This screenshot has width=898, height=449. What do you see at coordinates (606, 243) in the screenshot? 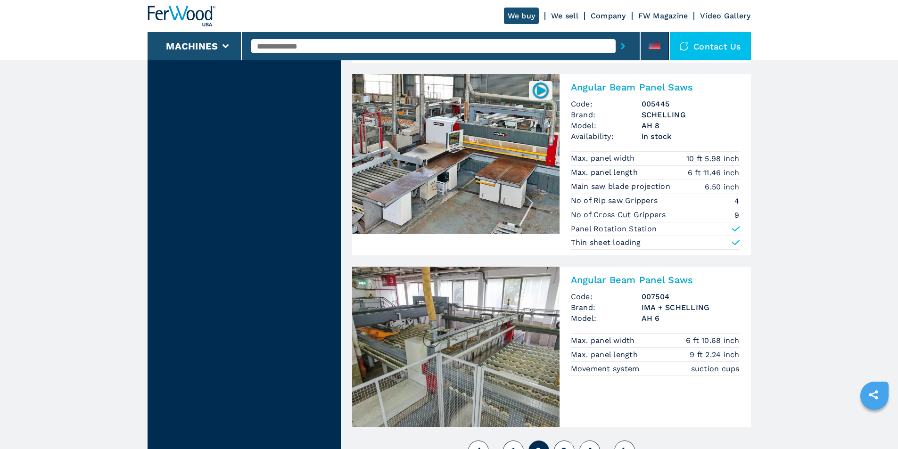
I see `p: Thin sheet loading` at bounding box center [606, 243].